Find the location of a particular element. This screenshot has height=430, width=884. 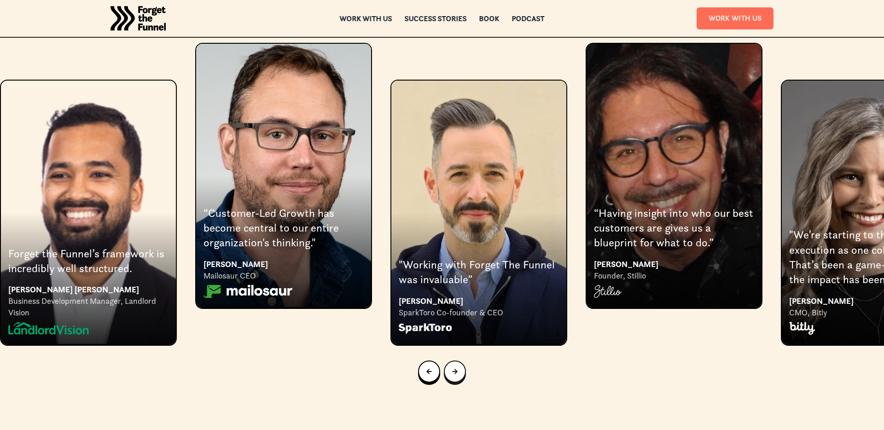

div: “Having insight into who our best customers are gives us a blueprint for what to do.” is located at coordinates (674, 228).